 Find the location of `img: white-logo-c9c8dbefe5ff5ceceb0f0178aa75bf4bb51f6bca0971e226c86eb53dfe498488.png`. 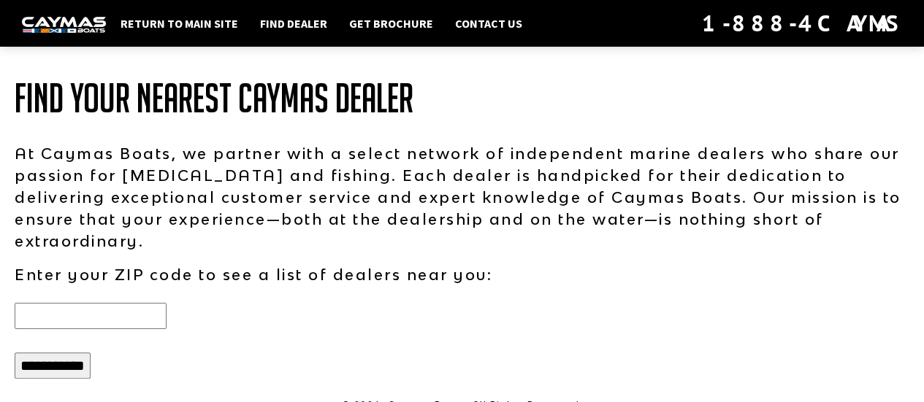

img: white-logo-c9c8dbefe5ff5ceceb0f0178aa75bf4bb51f6bca0971e226c86eb53dfe498488.png is located at coordinates (64, 24).